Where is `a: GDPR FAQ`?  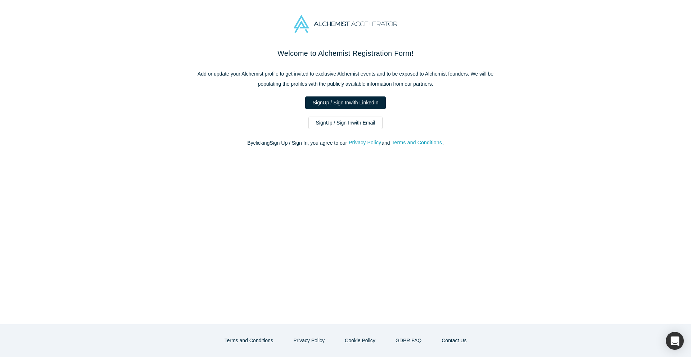
a: GDPR FAQ is located at coordinates (408, 340).